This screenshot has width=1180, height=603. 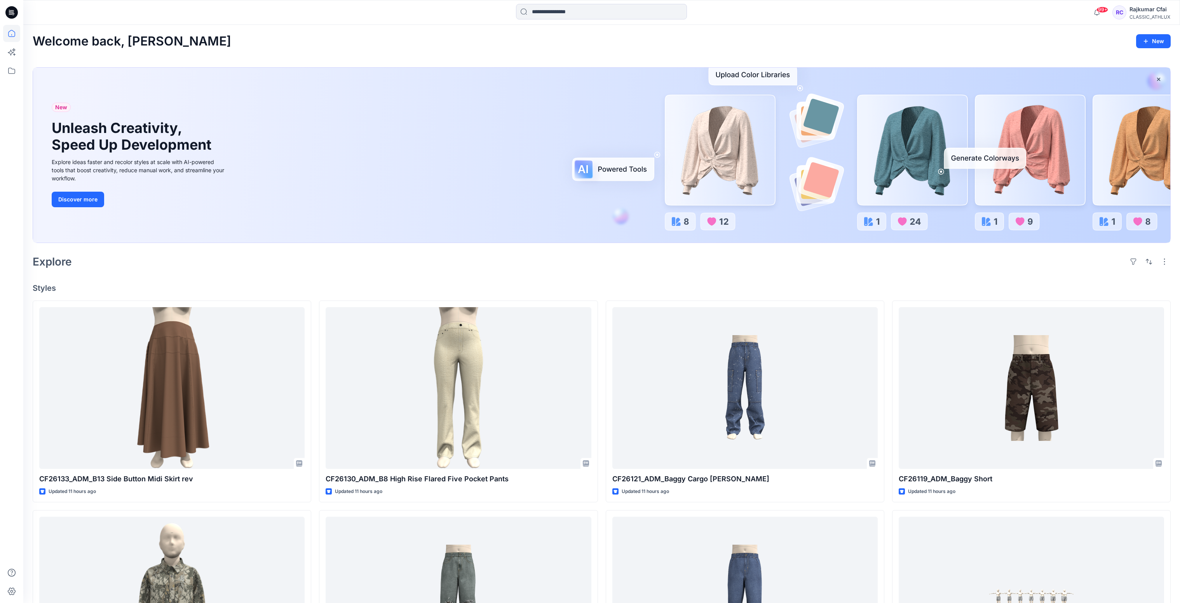 What do you see at coordinates (1031, 388) in the screenshot?
I see `a: CF26119_ADM_Baggy Short` at bounding box center [1031, 388].